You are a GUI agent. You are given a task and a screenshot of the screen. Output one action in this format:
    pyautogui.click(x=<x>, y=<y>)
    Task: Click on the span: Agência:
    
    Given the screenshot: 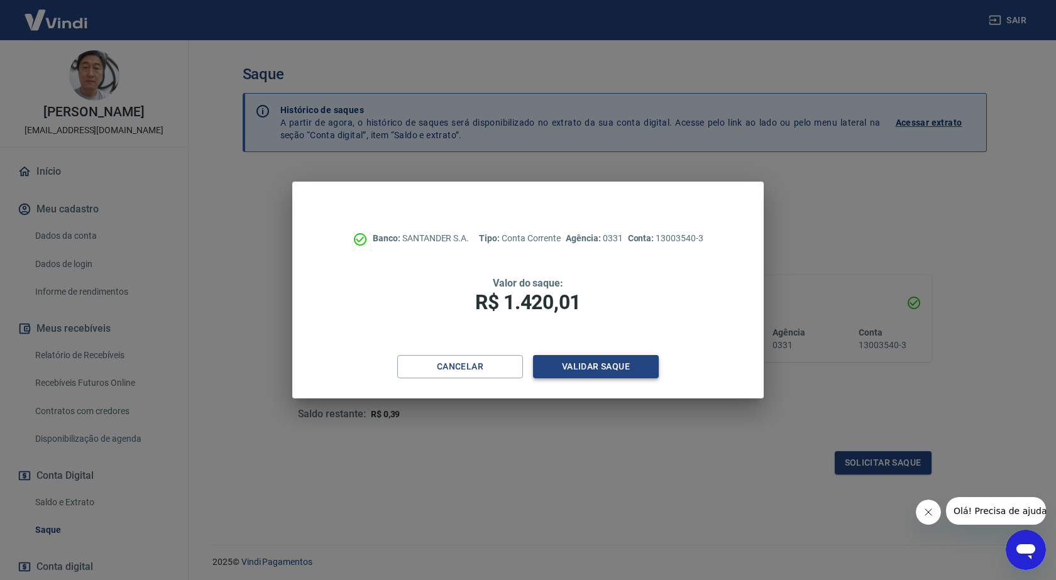 What is the action you would take?
    pyautogui.click(x=584, y=238)
    